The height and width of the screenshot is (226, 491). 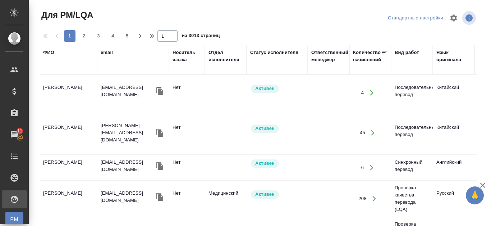 I want to click on td: Медицинский, so click(x=226, y=198).